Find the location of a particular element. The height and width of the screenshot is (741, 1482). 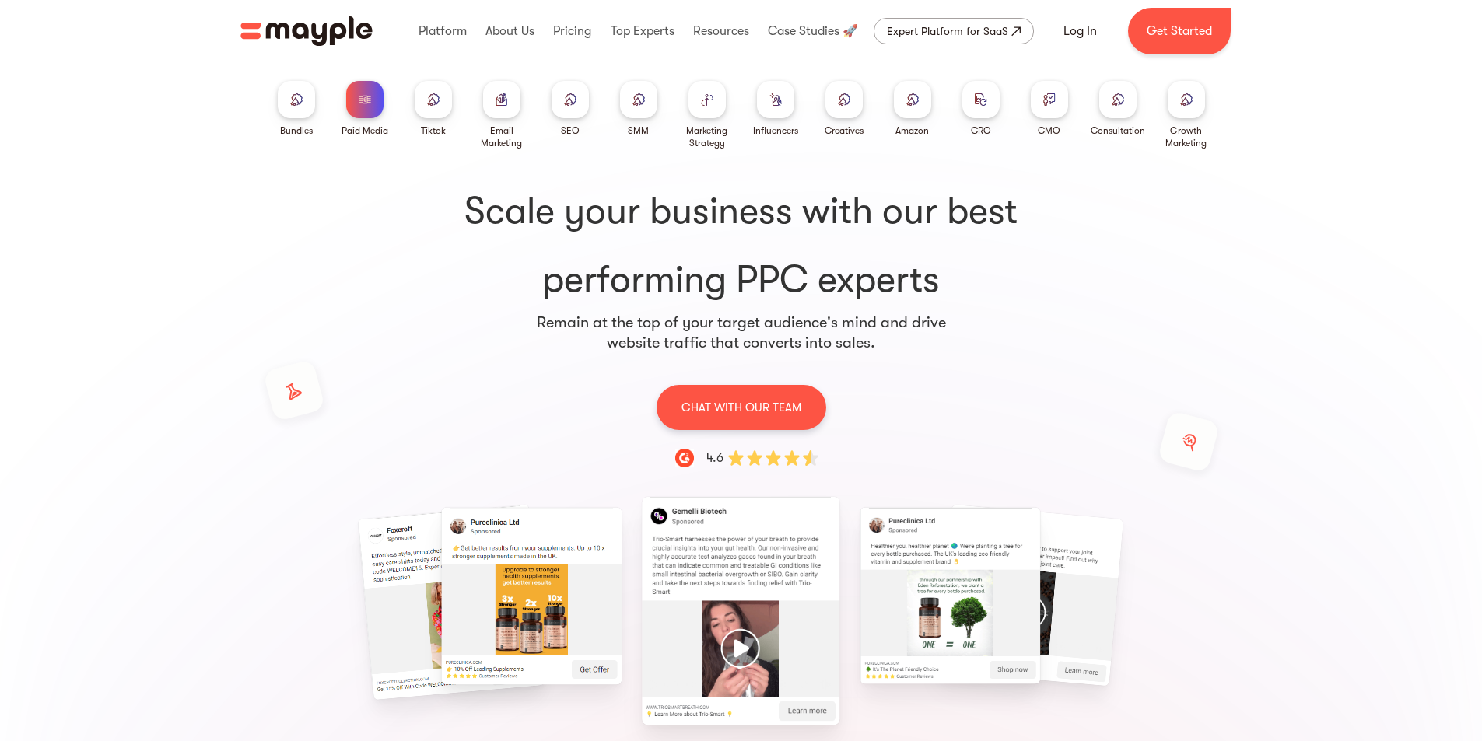

div: Marketing Strategy is located at coordinates (707, 137).